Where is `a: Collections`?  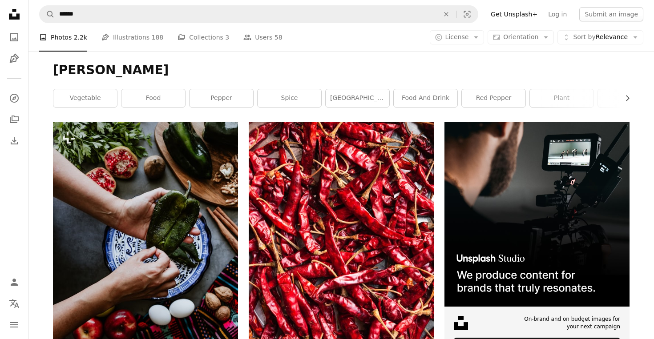 a: Collections is located at coordinates (14, 120).